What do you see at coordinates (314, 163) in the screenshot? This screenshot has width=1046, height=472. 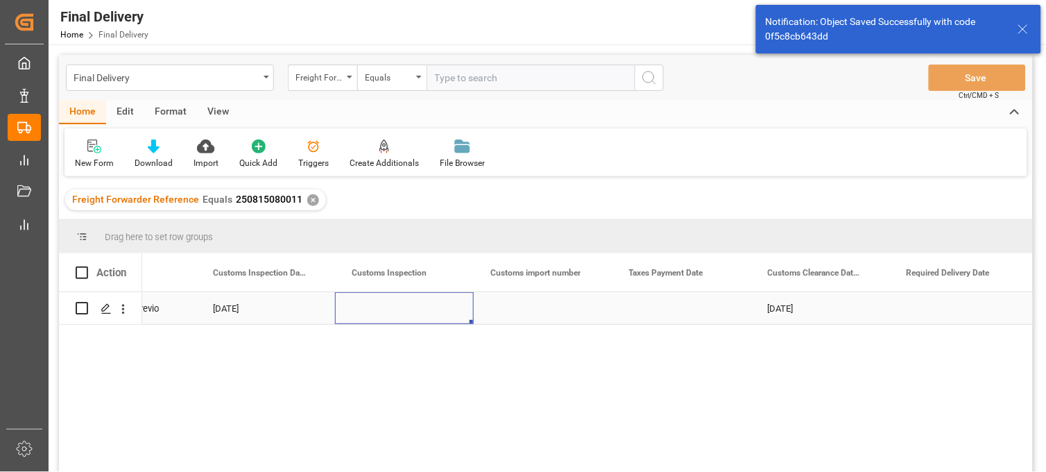 I see `div: Triggers` at bounding box center [314, 163].